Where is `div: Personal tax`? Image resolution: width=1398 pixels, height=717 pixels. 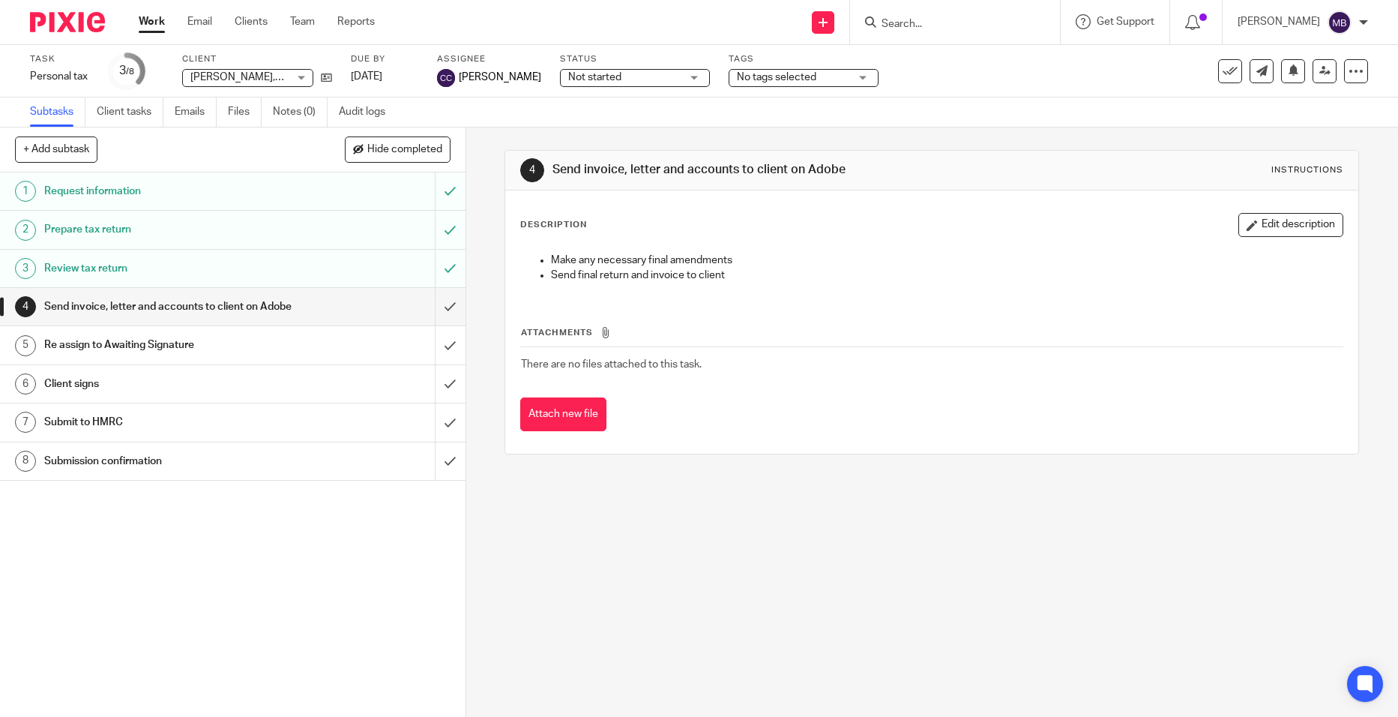 div: Personal tax is located at coordinates (60, 76).